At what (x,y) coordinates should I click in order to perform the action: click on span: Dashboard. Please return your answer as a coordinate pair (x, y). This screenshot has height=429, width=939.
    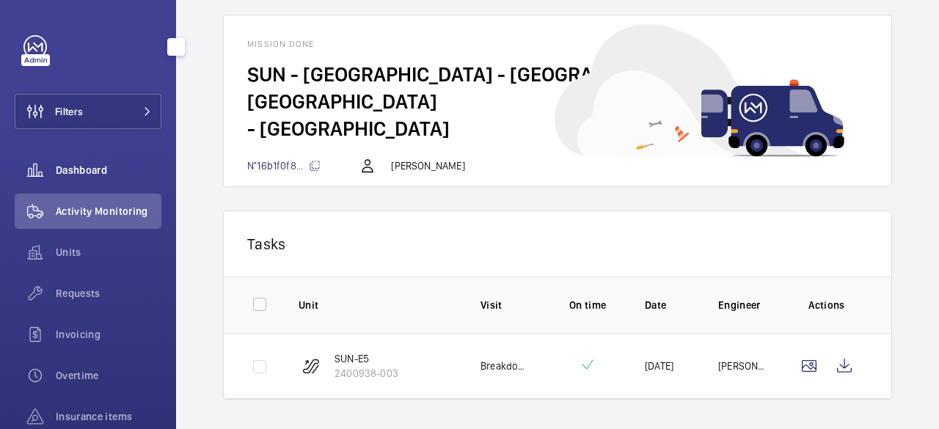
    Looking at the image, I should click on (109, 170).